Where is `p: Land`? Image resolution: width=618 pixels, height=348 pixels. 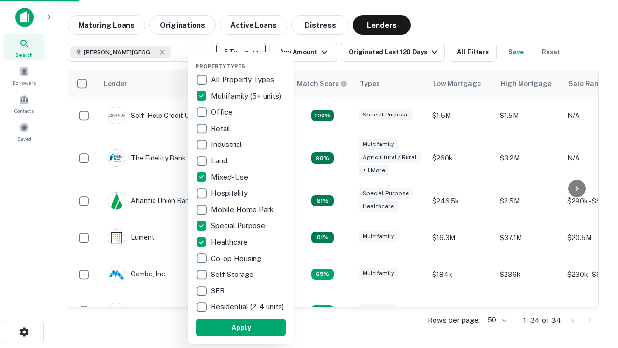
p: Land is located at coordinates (220, 161).